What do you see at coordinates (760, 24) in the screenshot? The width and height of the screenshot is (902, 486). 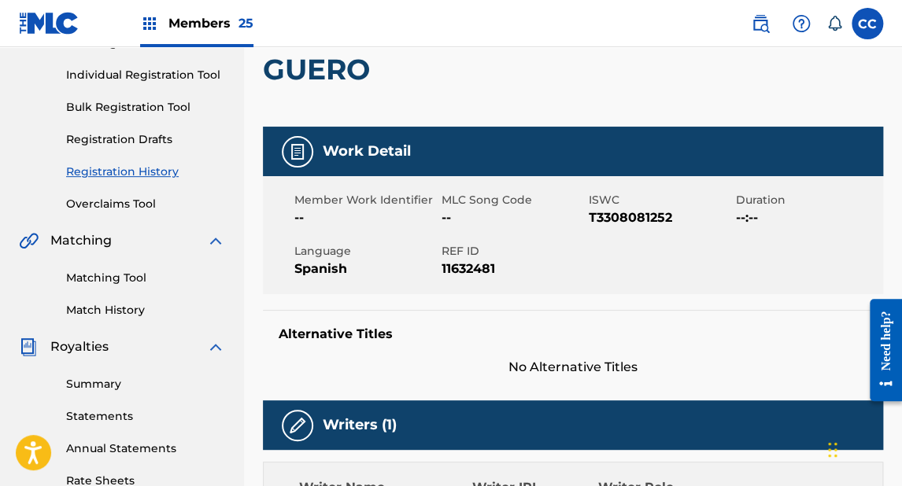 I see `a: Public Search` at bounding box center [760, 24].